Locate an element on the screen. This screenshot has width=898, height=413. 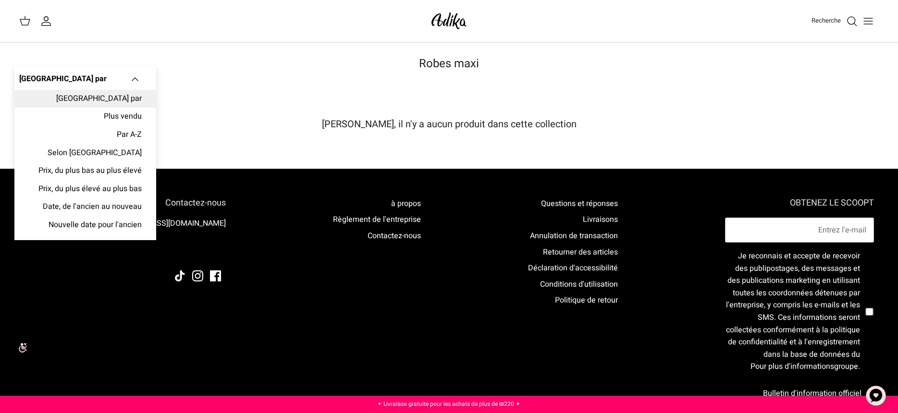
button: Basculer le menu is located at coordinates (868, 21).